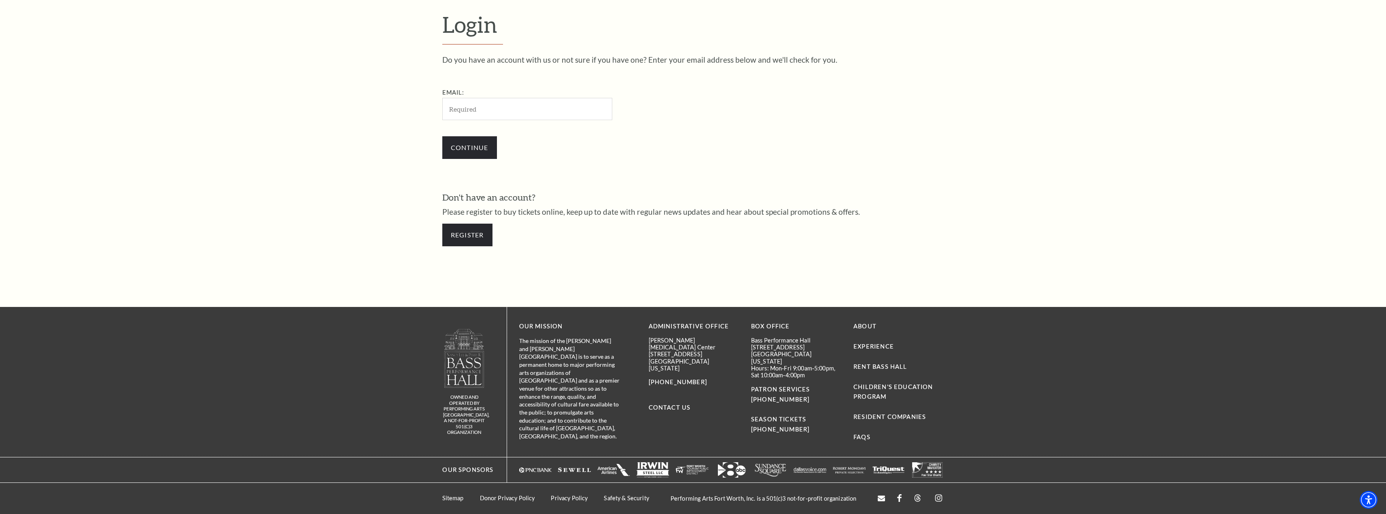 This screenshot has width=1386, height=514. Describe the element at coordinates (796, 372) in the screenshot. I see `p: Hours: Mon-Fri 9:00am-5:00pm, Sat 10:00am-4:00pm` at that location.